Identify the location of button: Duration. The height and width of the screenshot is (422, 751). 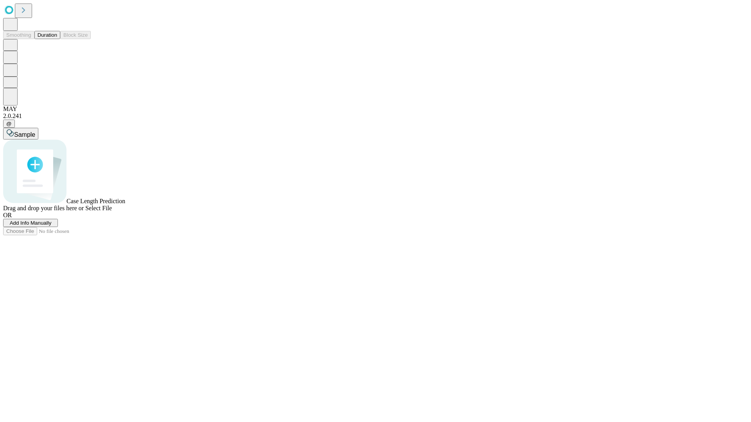
(47, 35).